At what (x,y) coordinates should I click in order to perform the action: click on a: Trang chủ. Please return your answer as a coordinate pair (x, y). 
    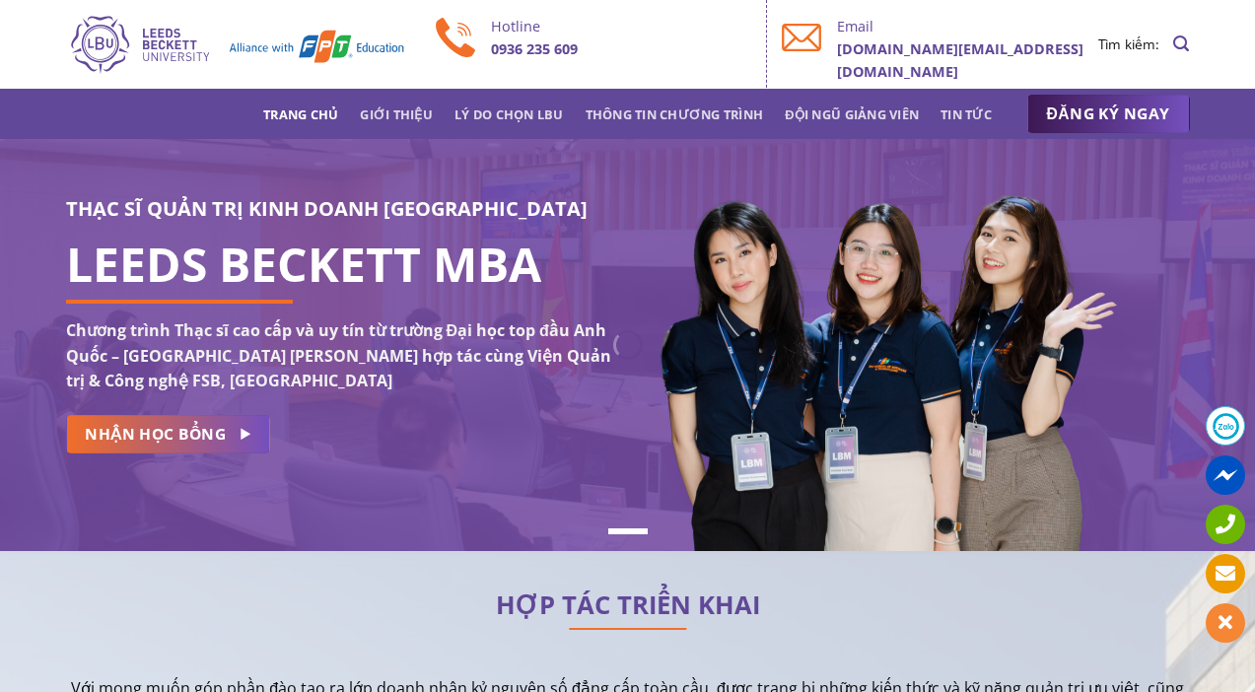
    Looking at the image, I should click on (301, 114).